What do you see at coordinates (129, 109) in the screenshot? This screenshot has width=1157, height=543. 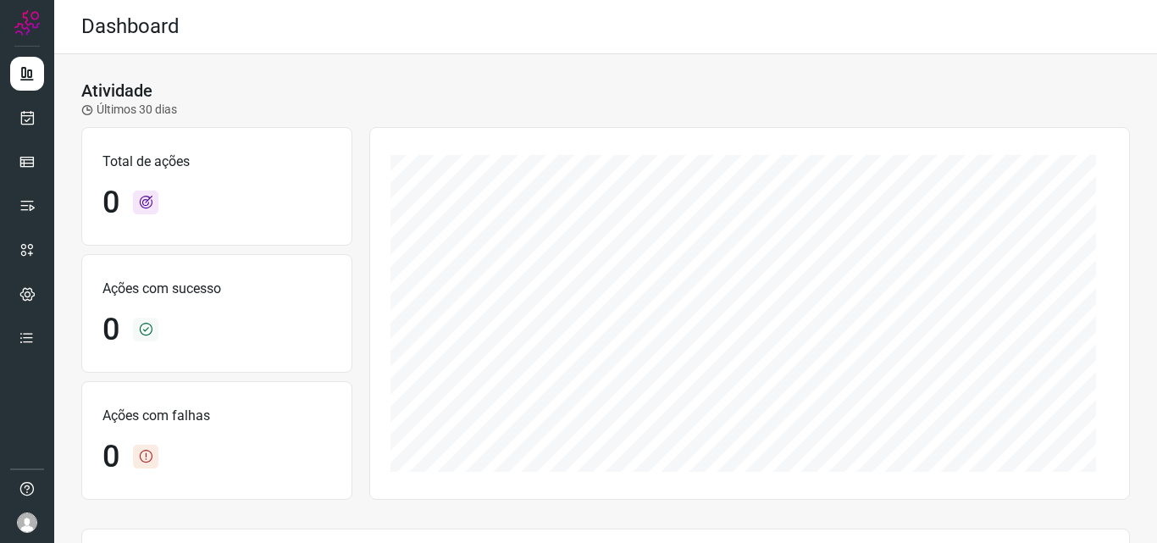 I see `p: Últimos 30 dias` at bounding box center [129, 109].